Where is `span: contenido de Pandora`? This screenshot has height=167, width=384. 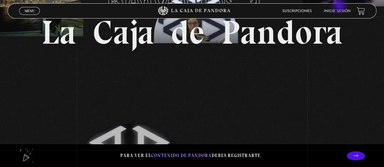 span: contenido de Pandora is located at coordinates (181, 156).